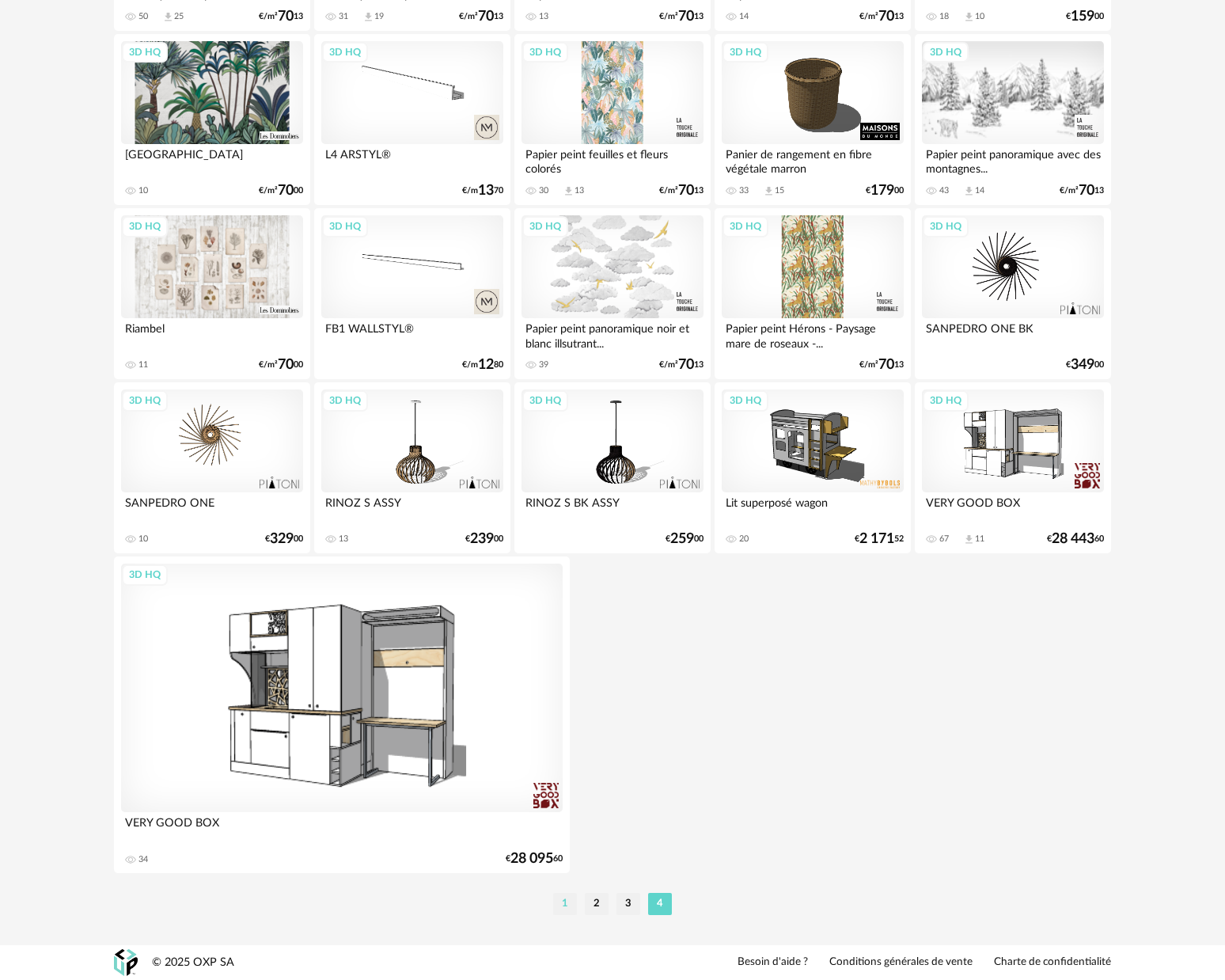 This screenshot has height=980, width=1225. I want to click on span: 259, so click(682, 539).